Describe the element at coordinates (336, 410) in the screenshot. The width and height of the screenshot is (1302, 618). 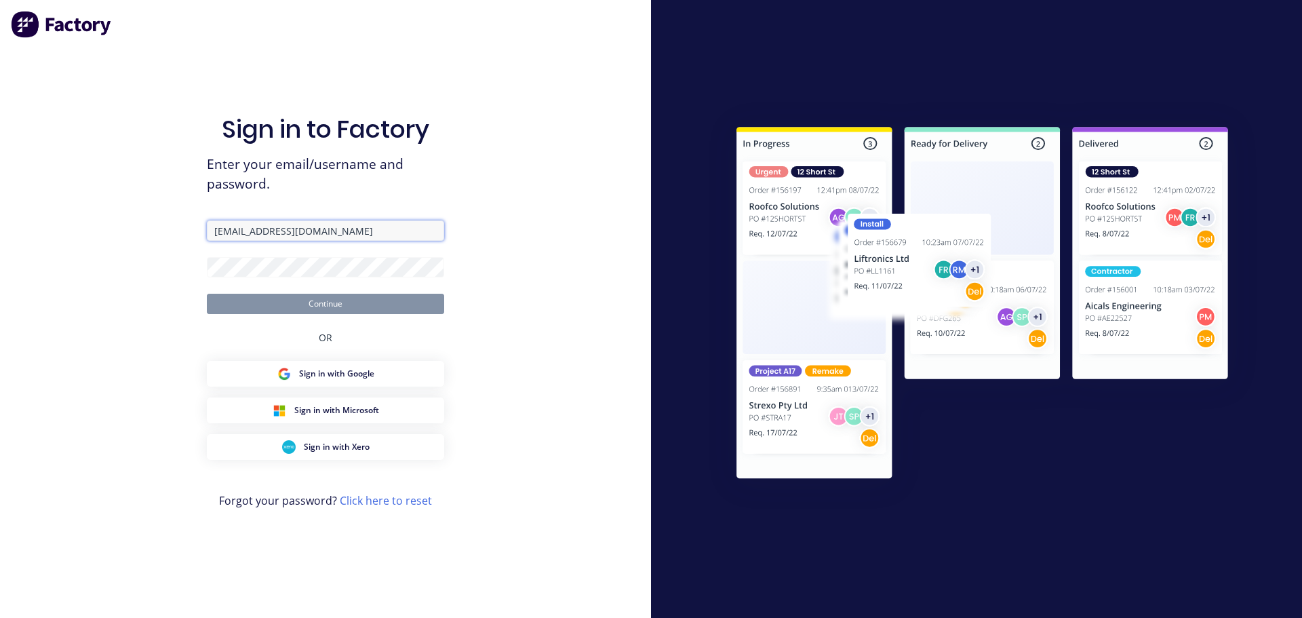
I see `span: Sign in with Microsoft` at that location.